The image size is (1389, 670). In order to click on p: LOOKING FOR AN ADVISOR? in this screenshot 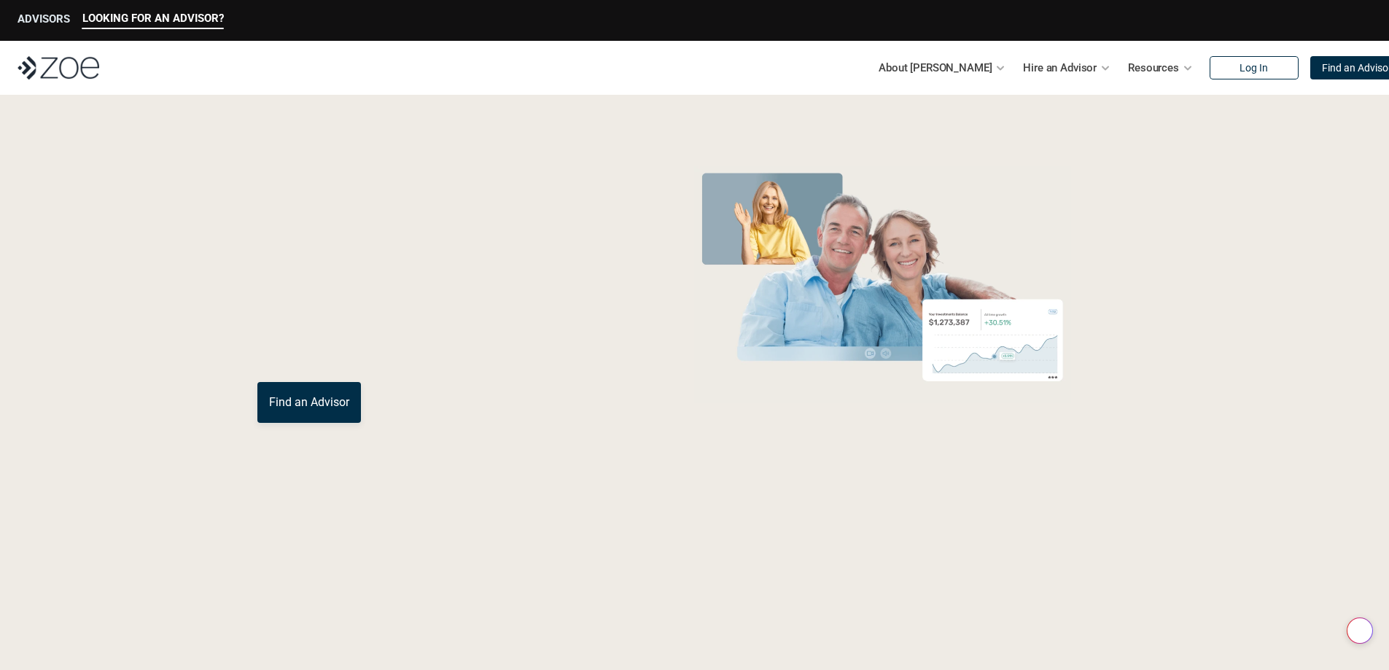, I will do `click(153, 18)`.